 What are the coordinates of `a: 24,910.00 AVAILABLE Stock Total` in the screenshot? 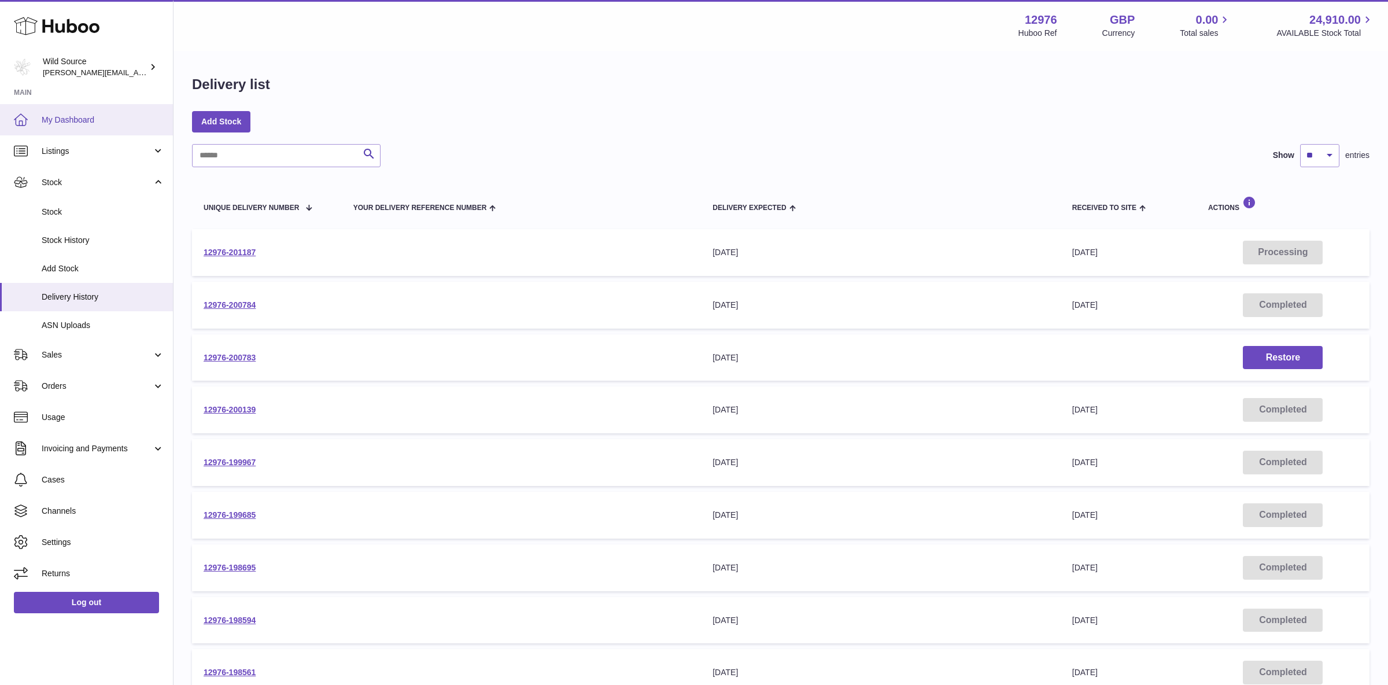 It's located at (1325, 25).